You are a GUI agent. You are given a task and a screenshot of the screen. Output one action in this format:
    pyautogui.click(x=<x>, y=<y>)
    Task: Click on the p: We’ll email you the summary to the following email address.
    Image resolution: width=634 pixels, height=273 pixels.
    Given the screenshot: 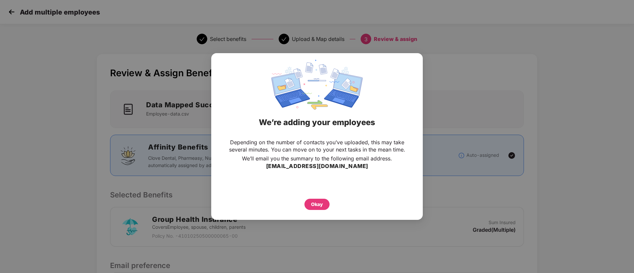 What is the action you would take?
    pyautogui.click(x=317, y=159)
    